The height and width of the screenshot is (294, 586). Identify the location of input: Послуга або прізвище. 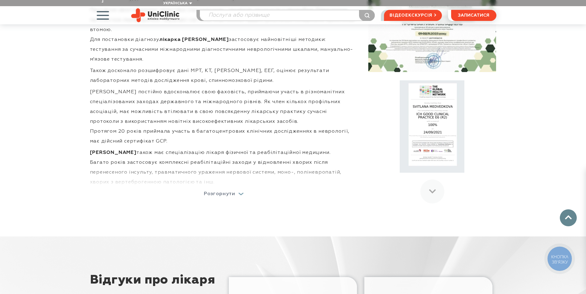
(287, 15).